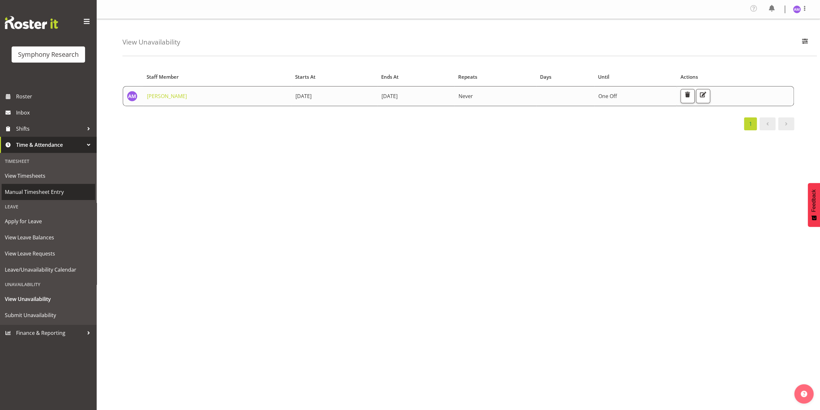  Describe the element at coordinates (688, 96) in the screenshot. I see `button: Delete Unavailability` at that location.